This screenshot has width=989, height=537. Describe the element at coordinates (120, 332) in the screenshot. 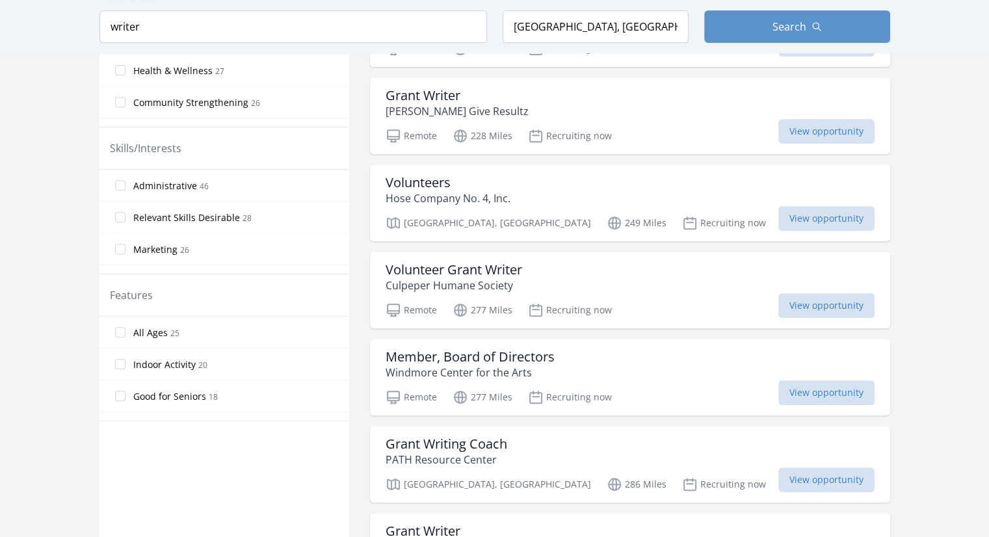

I see `input: All Ages 25` at that location.